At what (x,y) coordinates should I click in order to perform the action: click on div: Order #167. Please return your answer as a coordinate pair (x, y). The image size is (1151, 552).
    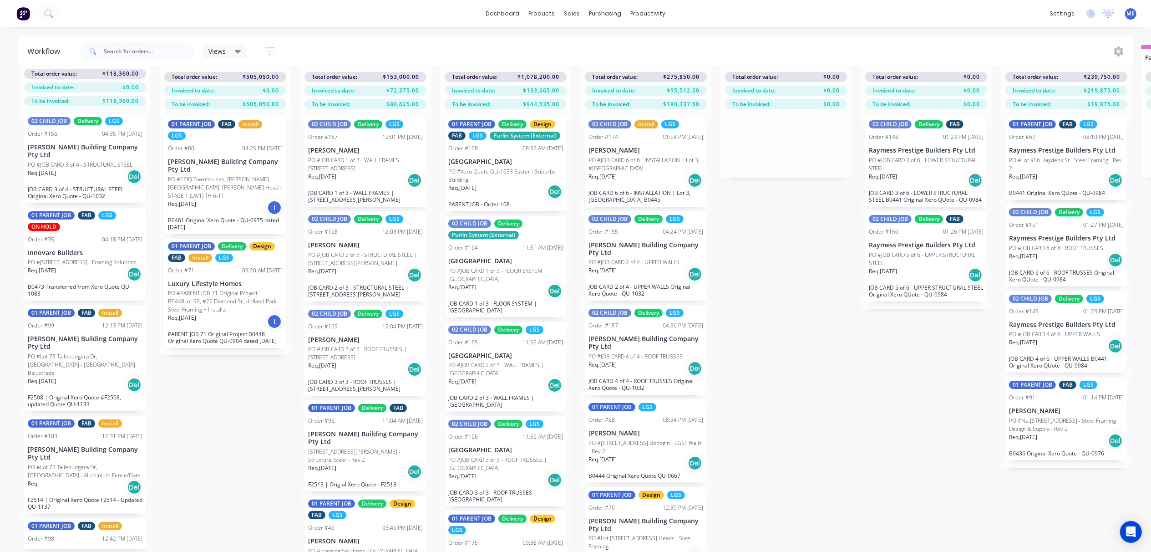
    Looking at the image, I should click on (323, 137).